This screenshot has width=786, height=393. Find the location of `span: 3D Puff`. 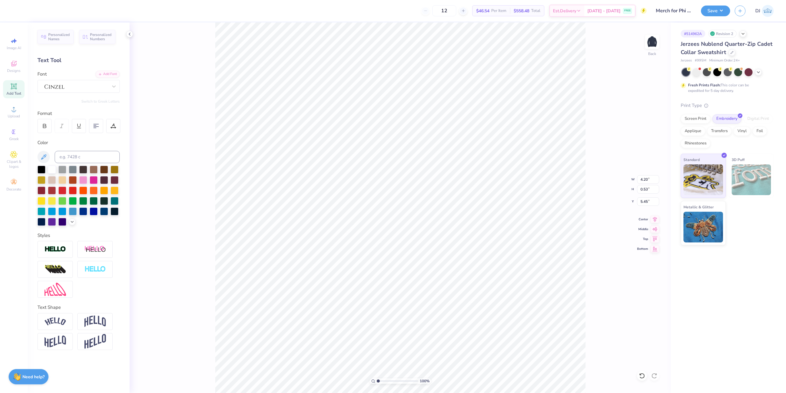

span: 3D Puff is located at coordinates (738, 159).